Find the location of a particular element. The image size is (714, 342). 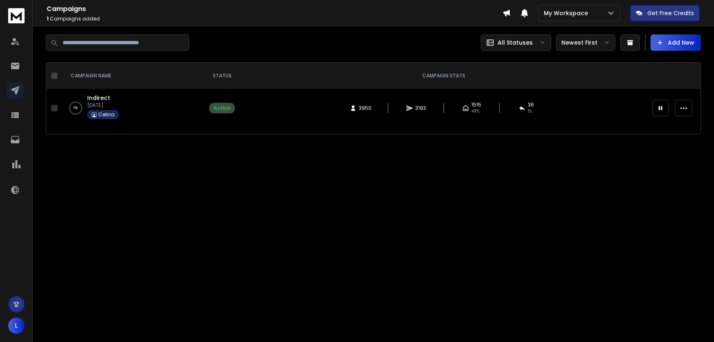

th: CAMPAIGN NAME is located at coordinates (133, 76).